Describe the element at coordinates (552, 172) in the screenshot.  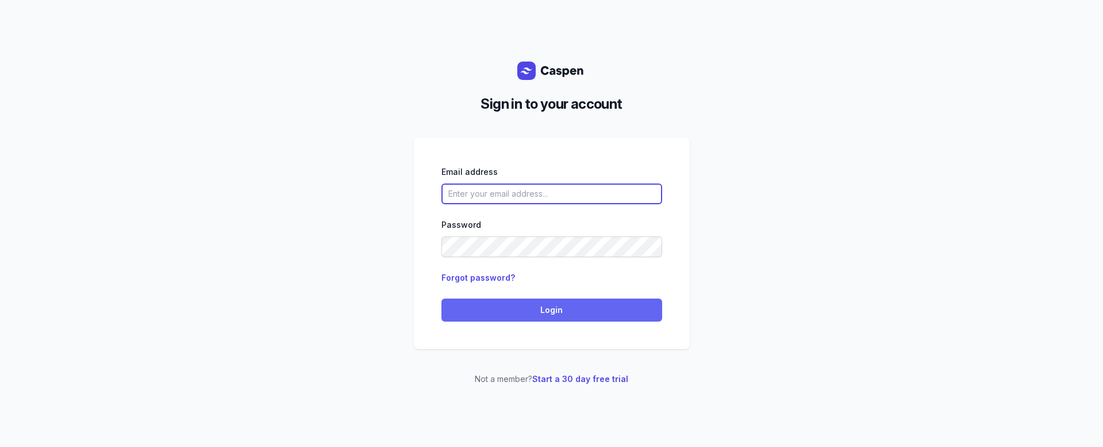
I see `div: Email address` at that location.